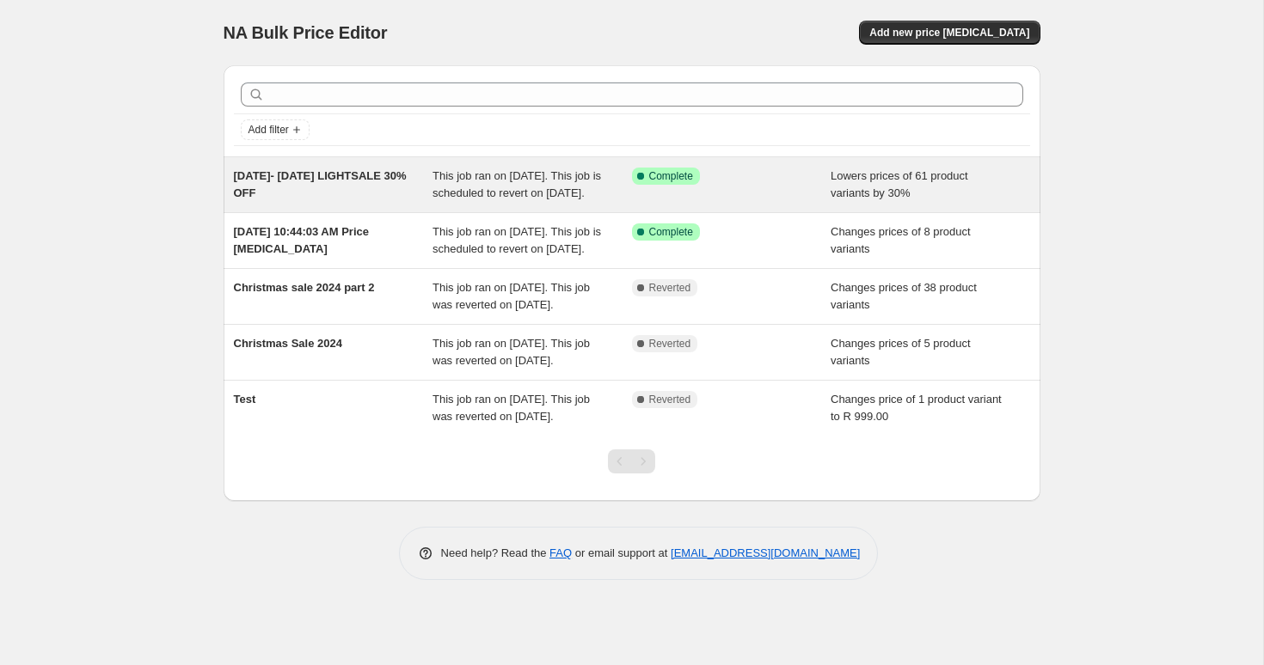  Describe the element at coordinates (561, 553) in the screenshot. I see `a: FAQ` at that location.